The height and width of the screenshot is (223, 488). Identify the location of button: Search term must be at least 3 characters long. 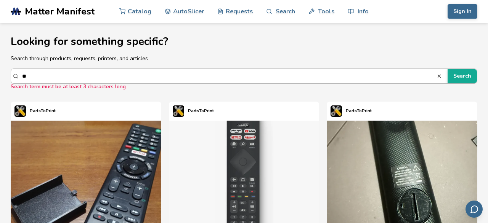
(462, 76).